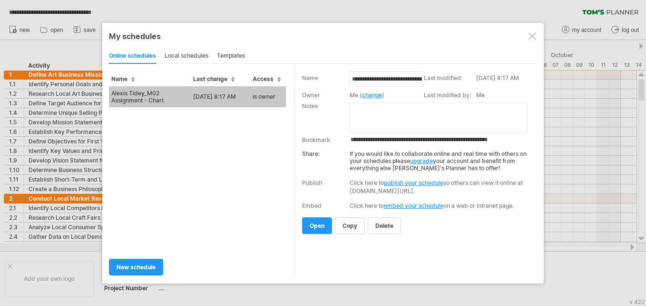 This screenshot has height=306, width=646. What do you see at coordinates (326, 139) in the screenshot?
I see `td: Bookmark` at bounding box center [326, 139].